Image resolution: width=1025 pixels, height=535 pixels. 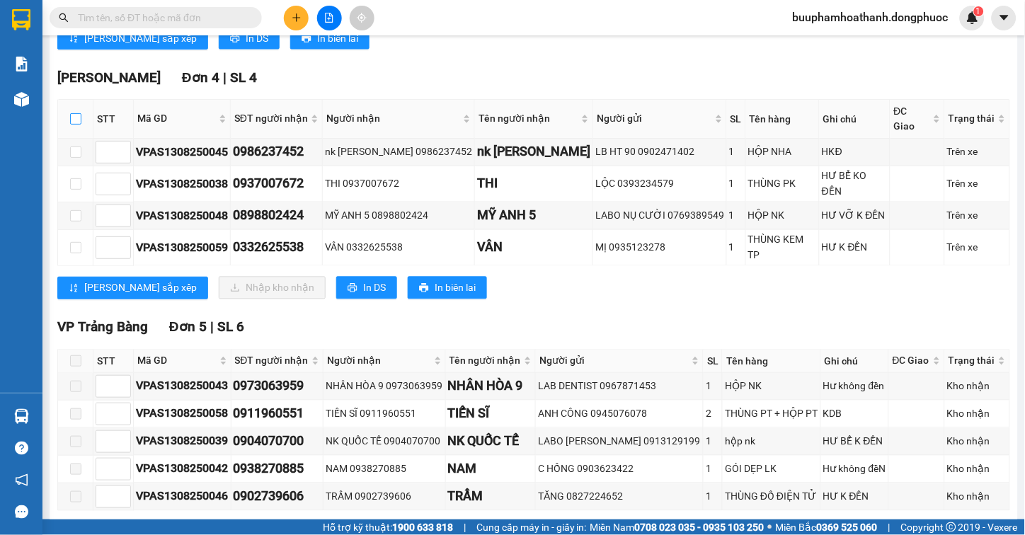 What do you see at coordinates (278, 387) in the screenshot?
I see `td: 0973063959` at bounding box center [278, 387].